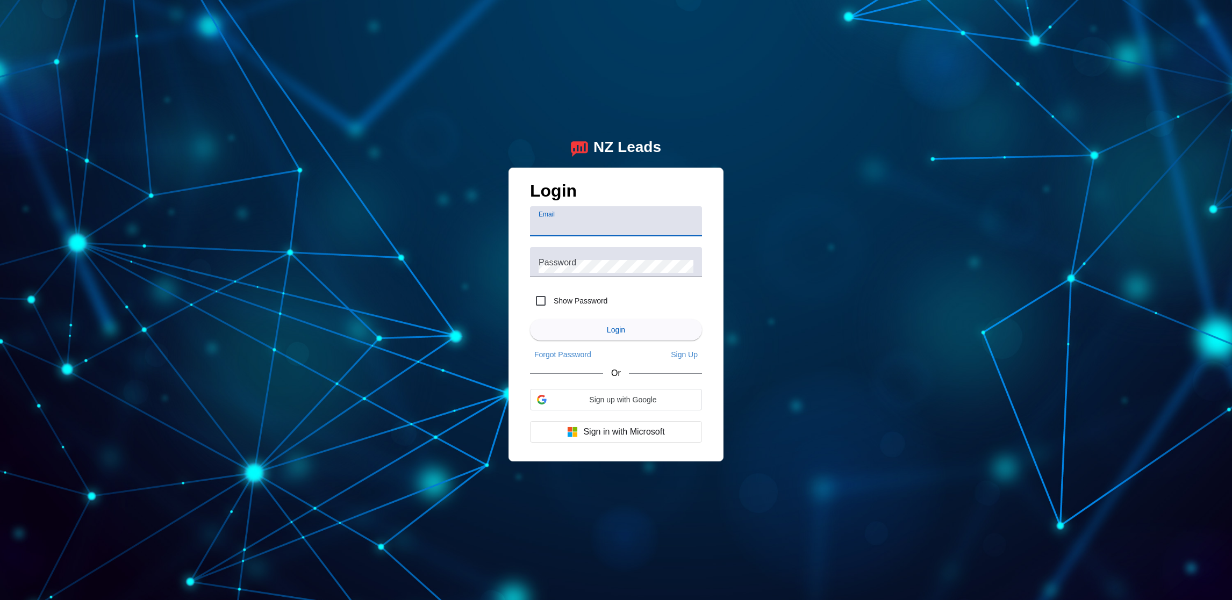 This screenshot has height=600, width=1232. I want to click on button: Sign in with Microsoft, so click(616, 432).